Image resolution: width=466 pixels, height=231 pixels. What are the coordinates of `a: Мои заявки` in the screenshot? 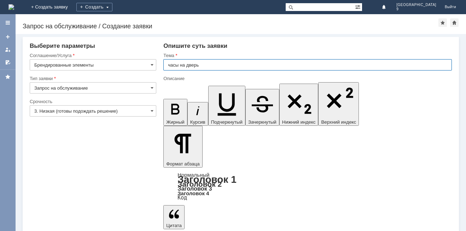 It's located at (8, 50).